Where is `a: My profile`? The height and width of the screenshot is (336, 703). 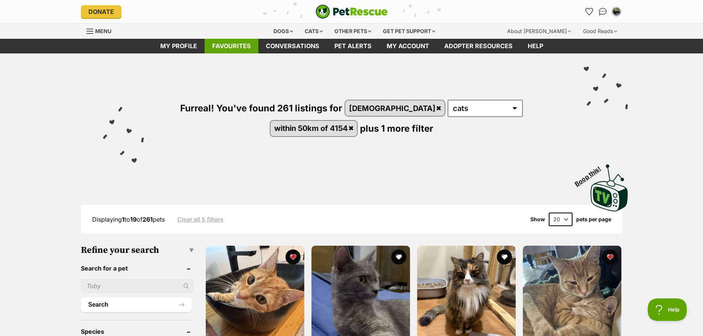
a: My profile is located at coordinates (179, 46).